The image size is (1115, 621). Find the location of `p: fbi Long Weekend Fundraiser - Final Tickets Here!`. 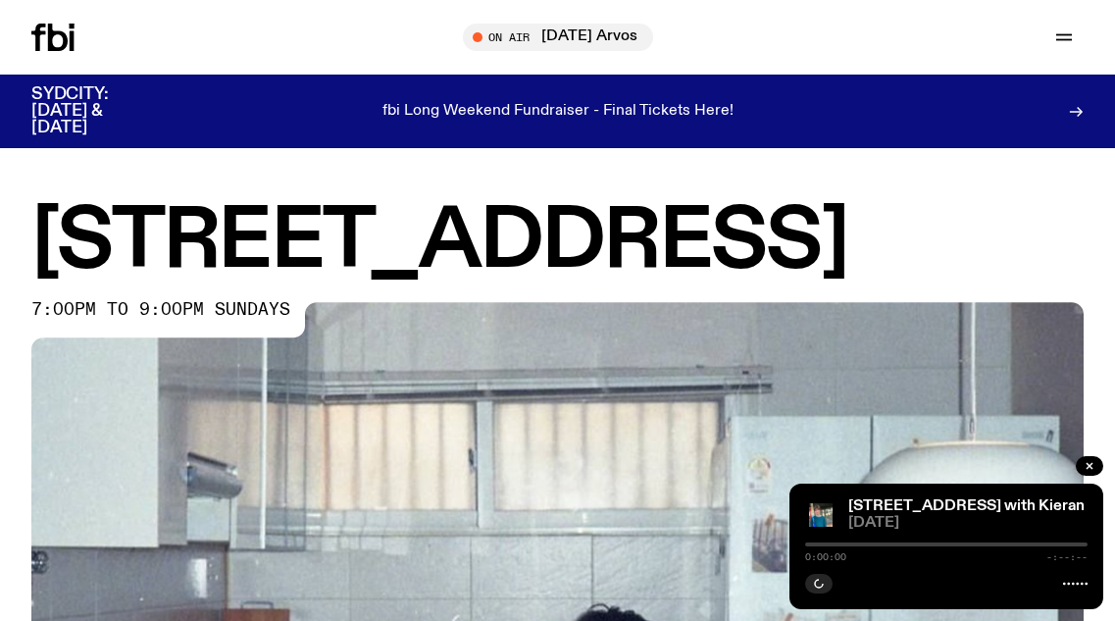

p: fbi Long Weekend Fundraiser - Final Tickets Here! is located at coordinates (558, 112).